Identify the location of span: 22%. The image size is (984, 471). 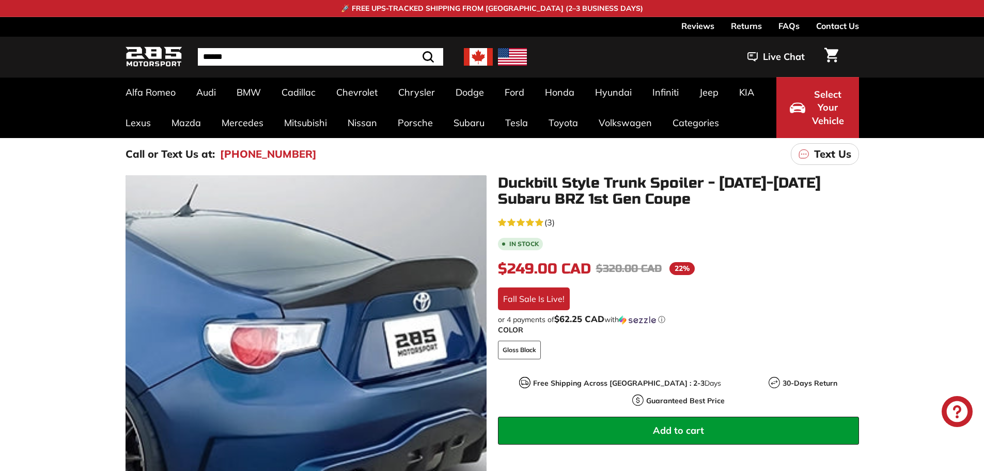
(682, 268).